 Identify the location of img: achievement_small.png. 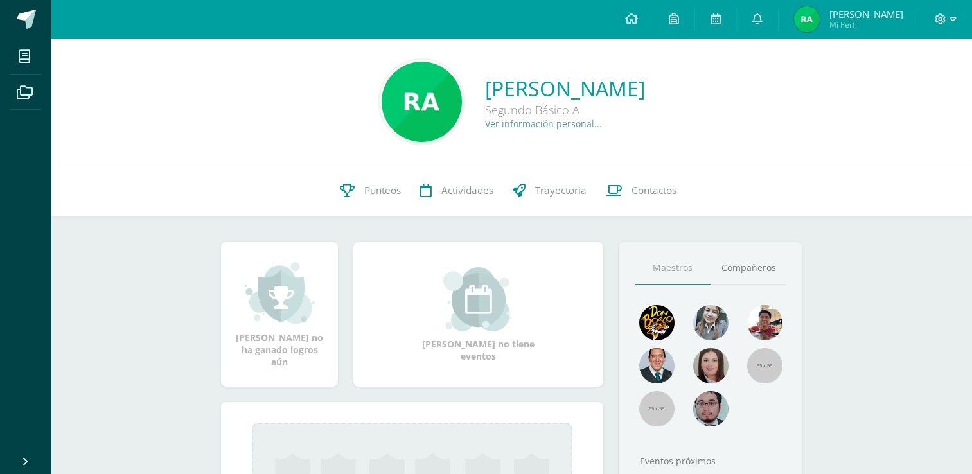
(279, 293).